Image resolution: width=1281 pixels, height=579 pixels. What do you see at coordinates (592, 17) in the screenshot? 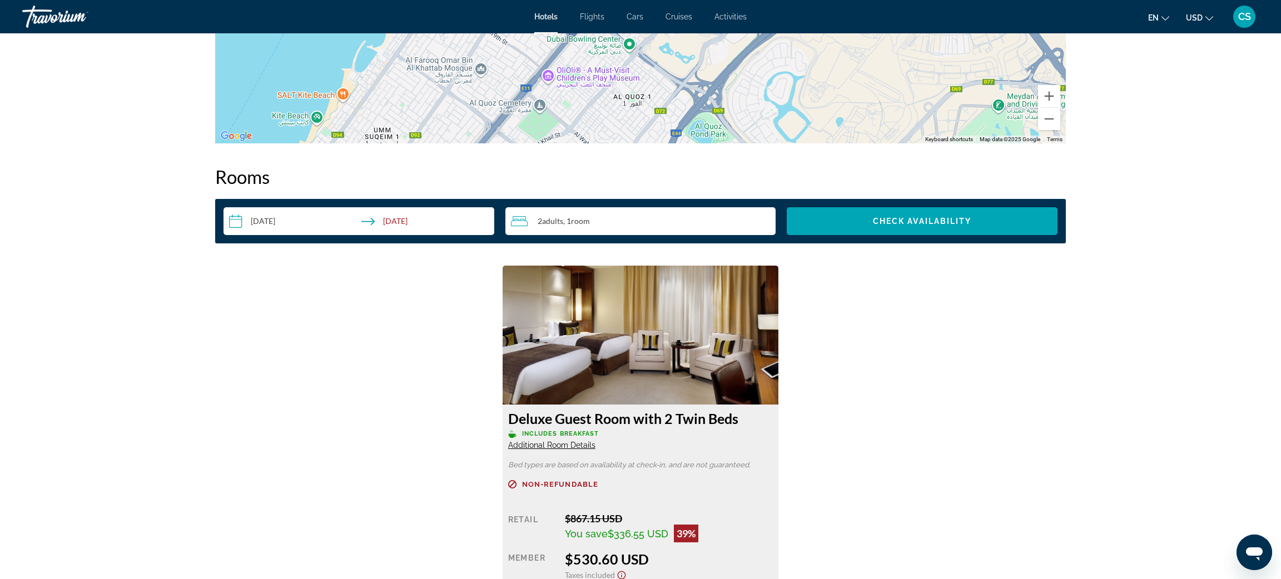
I see `span: Flights` at bounding box center [592, 17].